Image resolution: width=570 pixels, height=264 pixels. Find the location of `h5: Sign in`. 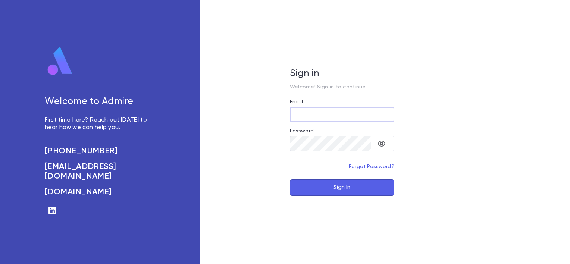

h5: Sign in is located at coordinates (342, 74).